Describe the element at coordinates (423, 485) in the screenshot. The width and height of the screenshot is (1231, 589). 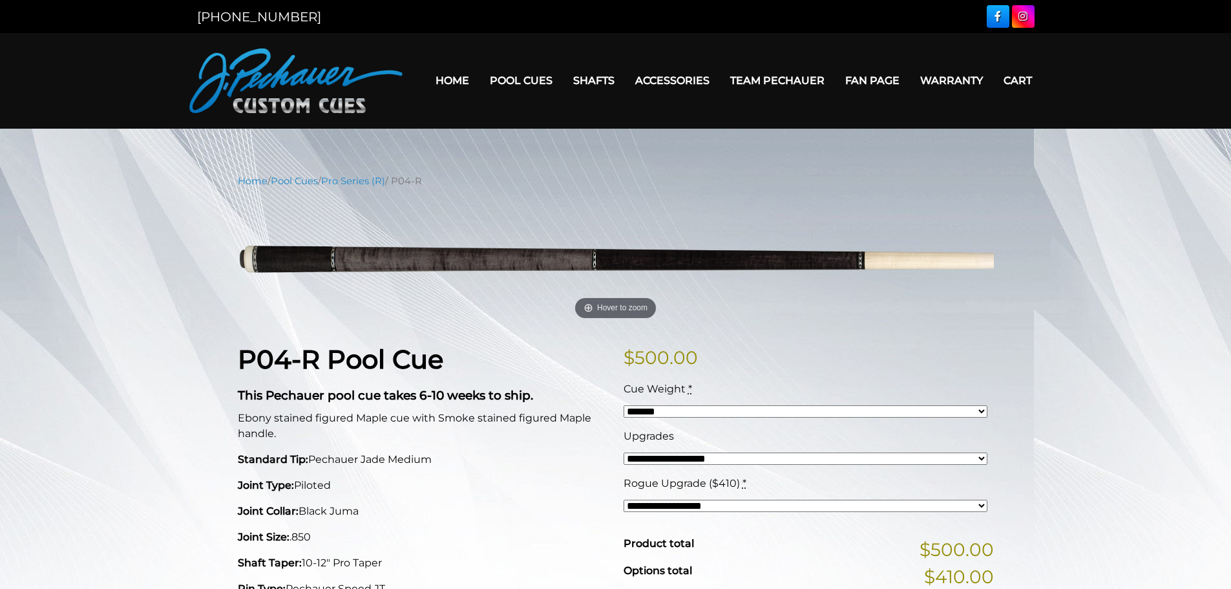
I see `p: Piloted` at that location.